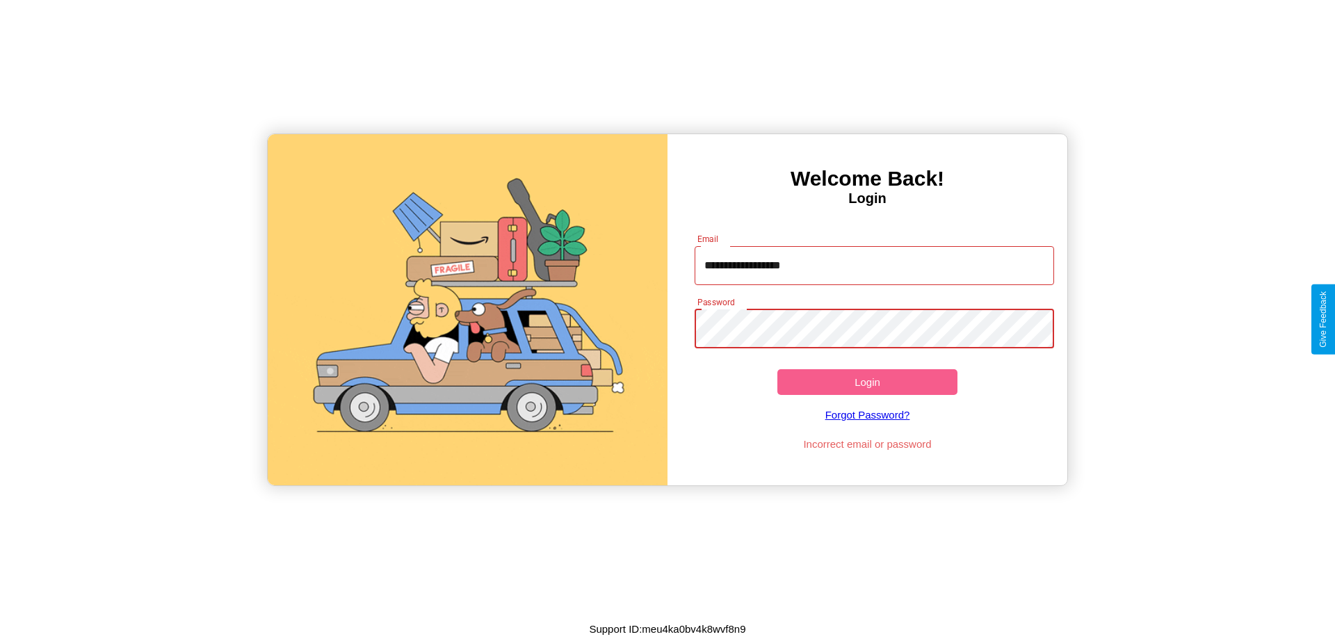 The width and height of the screenshot is (1335, 639). I want to click on a: Forgot Password?, so click(868, 414).